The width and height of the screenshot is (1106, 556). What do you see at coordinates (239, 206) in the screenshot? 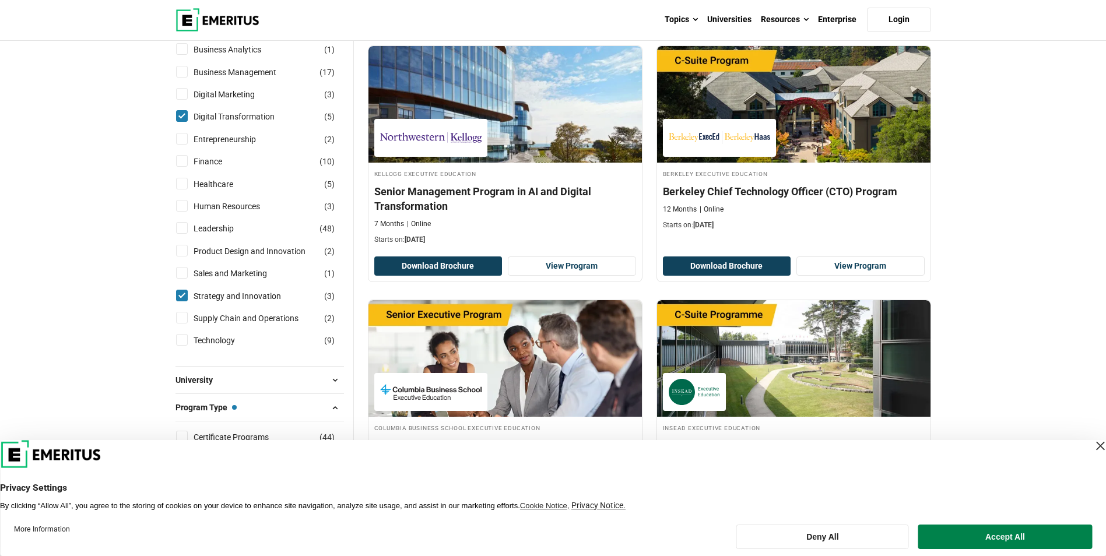
I see `a: Human Resources` at bounding box center [239, 206].